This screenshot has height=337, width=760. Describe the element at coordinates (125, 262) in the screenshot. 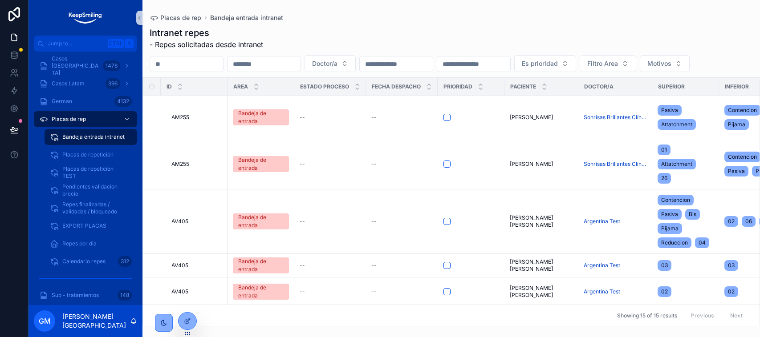

I see `div: 312` at that location.